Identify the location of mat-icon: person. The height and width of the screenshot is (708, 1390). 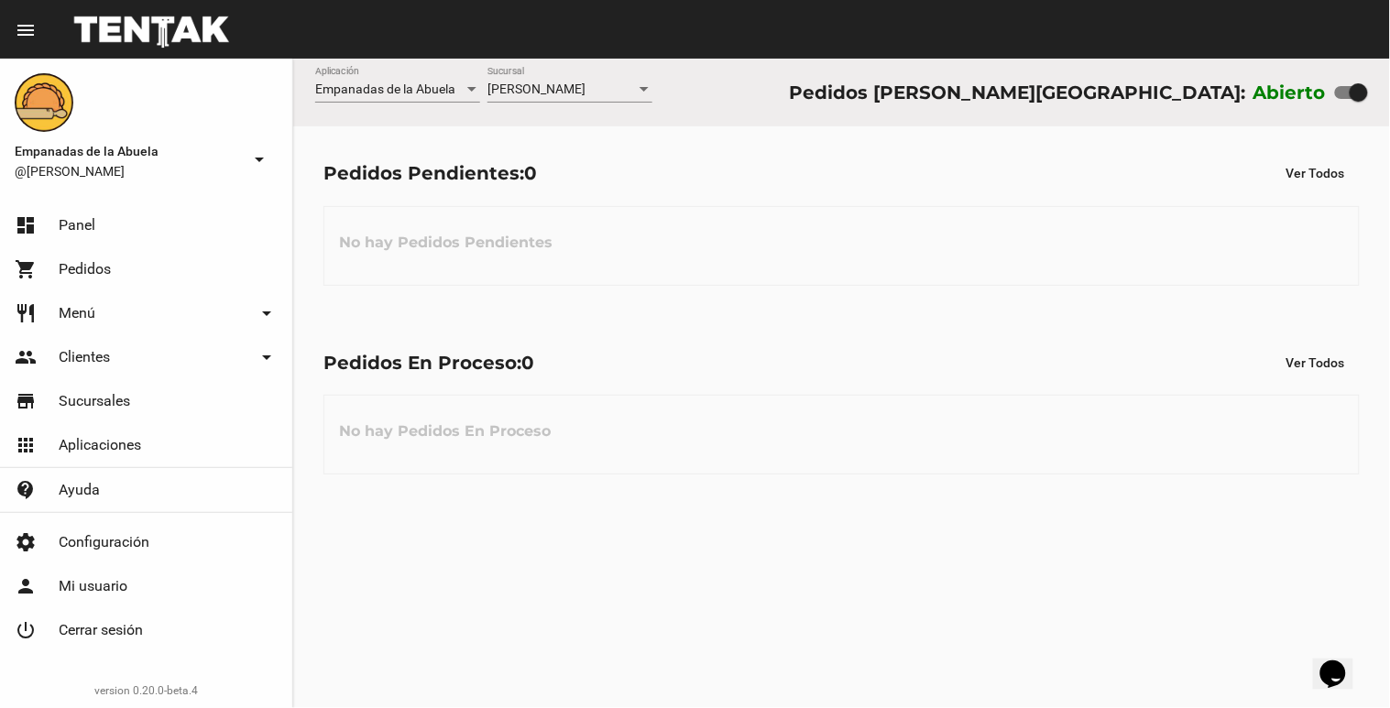
(26, 586).